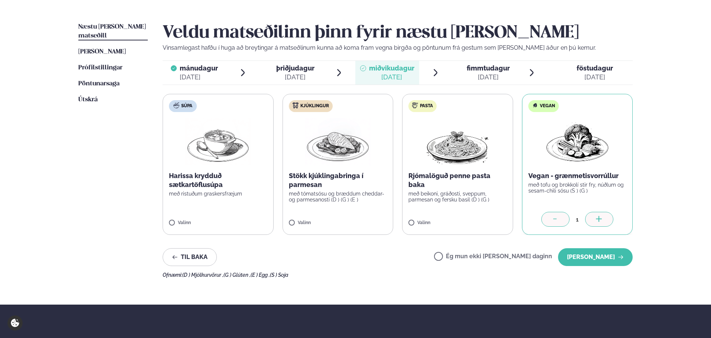  I want to click on span: Vegan, so click(547, 106).